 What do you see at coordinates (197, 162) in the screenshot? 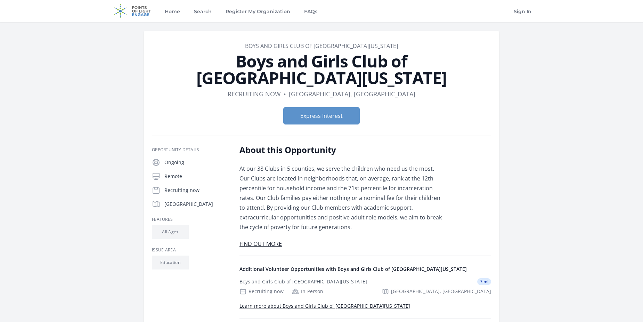
I see `p: Ongoing` at bounding box center [197, 162].